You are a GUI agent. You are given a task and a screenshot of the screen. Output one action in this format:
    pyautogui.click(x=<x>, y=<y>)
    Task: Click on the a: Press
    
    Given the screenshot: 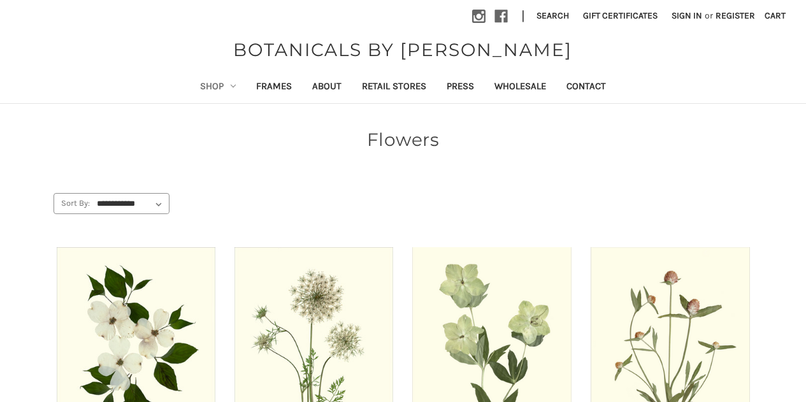 What is the action you would take?
    pyautogui.click(x=460, y=87)
    